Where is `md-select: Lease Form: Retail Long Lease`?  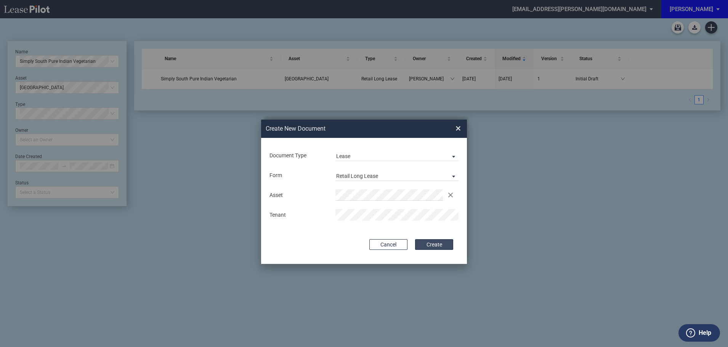 md-select: Lease Form: Retail Long Lease is located at coordinates (397, 175).